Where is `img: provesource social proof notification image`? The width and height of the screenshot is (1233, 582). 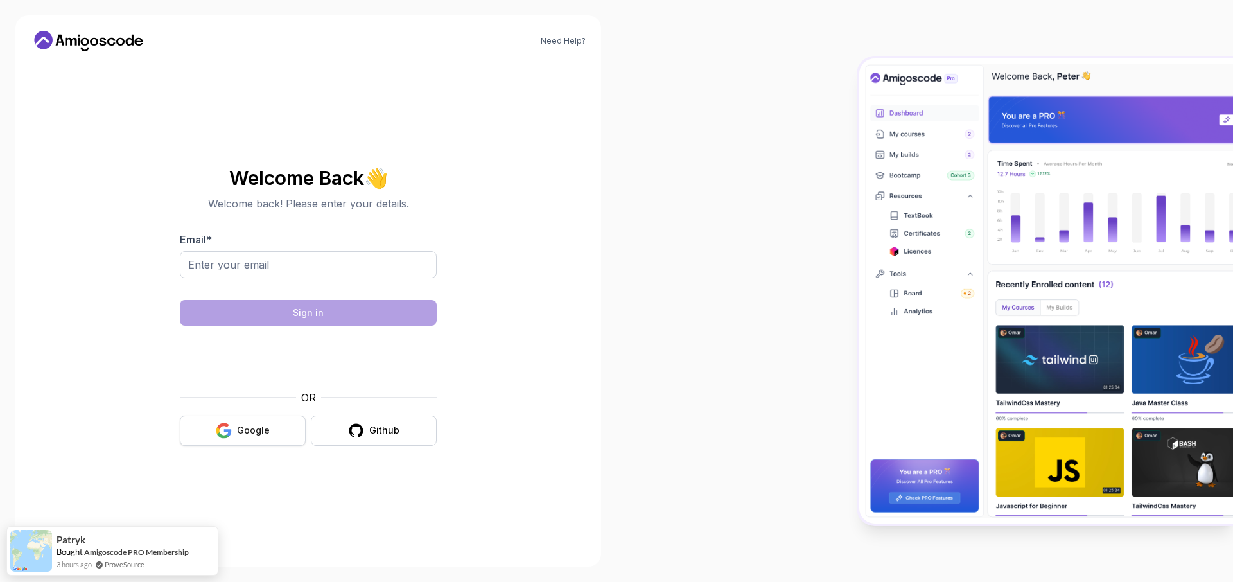 img: provesource social proof notification image is located at coordinates (31, 550).